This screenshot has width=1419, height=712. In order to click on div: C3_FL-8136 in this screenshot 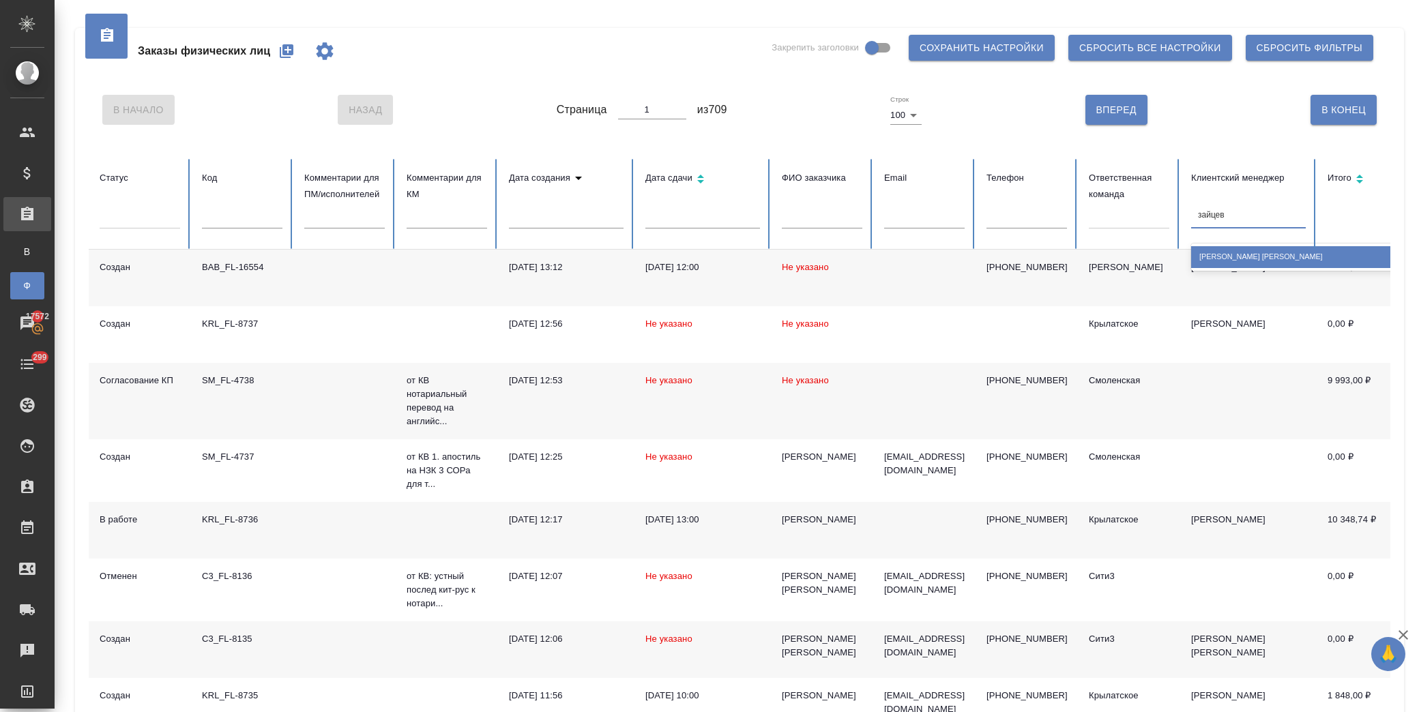, I will do `click(242, 577)`.